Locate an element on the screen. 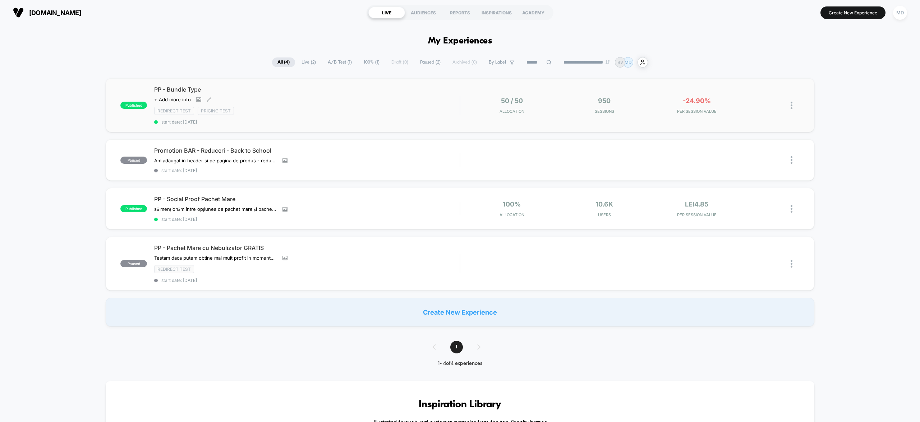 The width and height of the screenshot is (920, 422). span: PP - Pachet Mare cu Nebulizator GRATIS is located at coordinates (307, 248).